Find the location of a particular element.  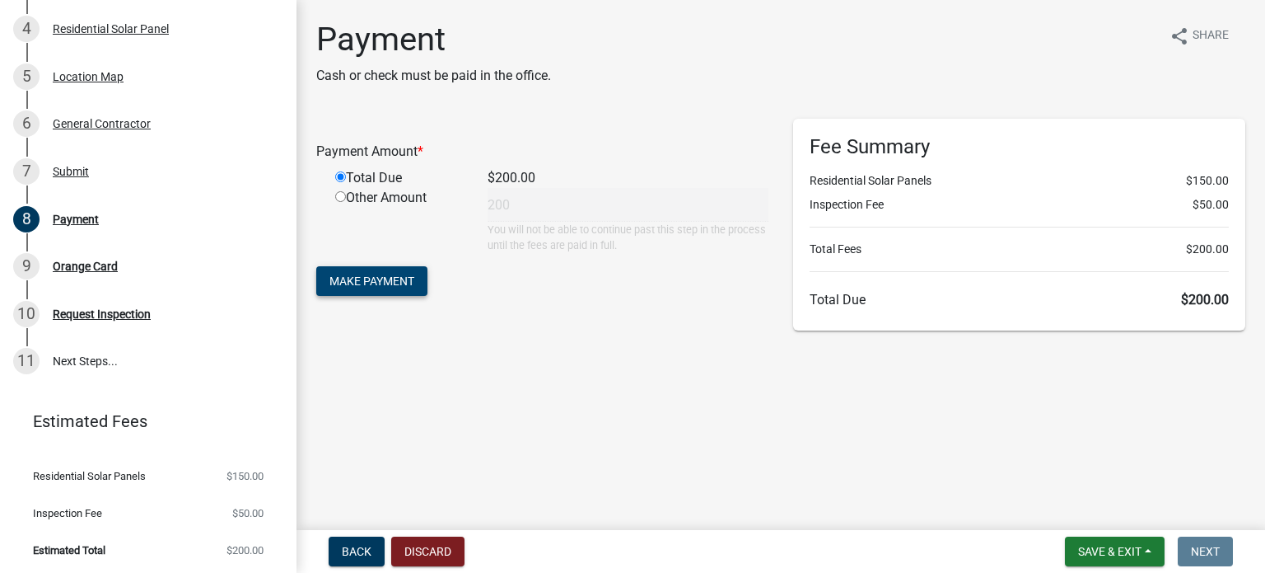

button: shareShare is located at coordinates (1199, 35).